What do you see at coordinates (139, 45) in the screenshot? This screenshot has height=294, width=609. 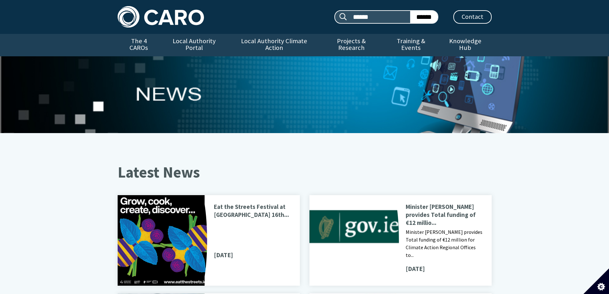 I see `a: The 4 CAROs` at bounding box center [139, 45].